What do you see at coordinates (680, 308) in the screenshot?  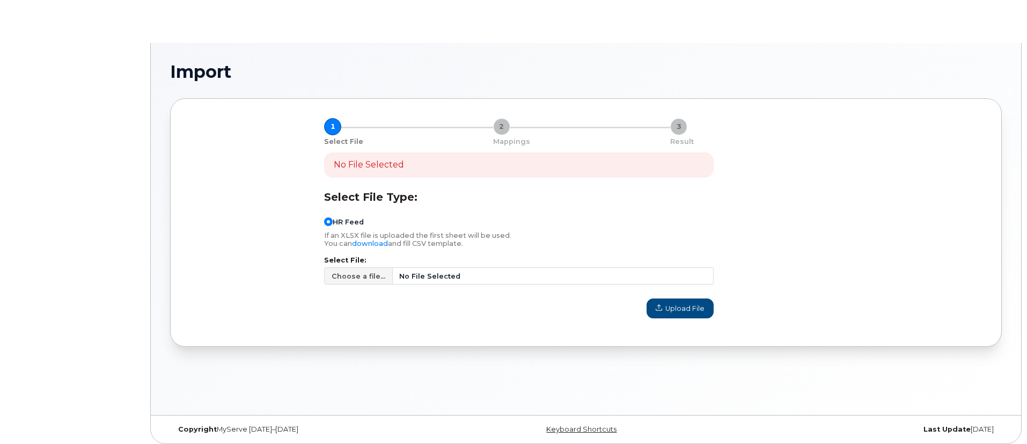 I see `span: Upload File` at bounding box center [680, 308].